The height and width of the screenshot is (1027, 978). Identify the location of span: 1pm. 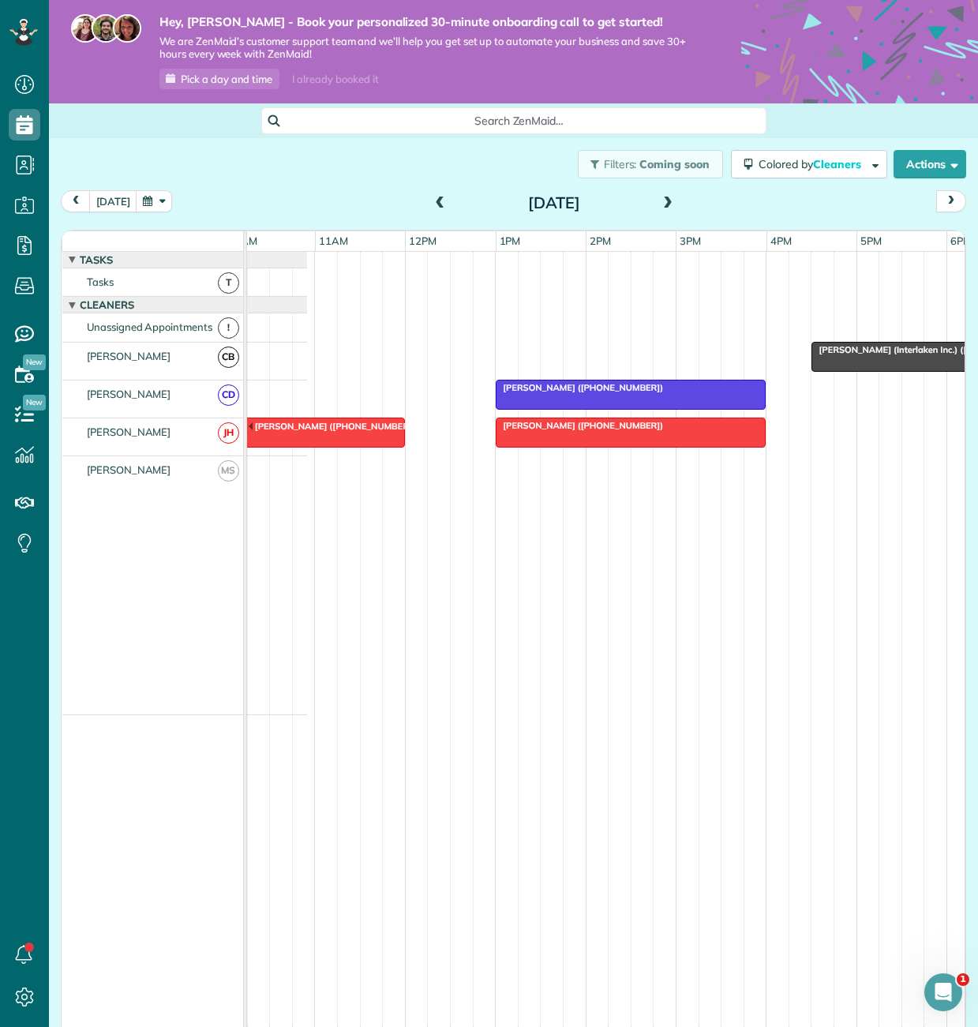
(510, 241).